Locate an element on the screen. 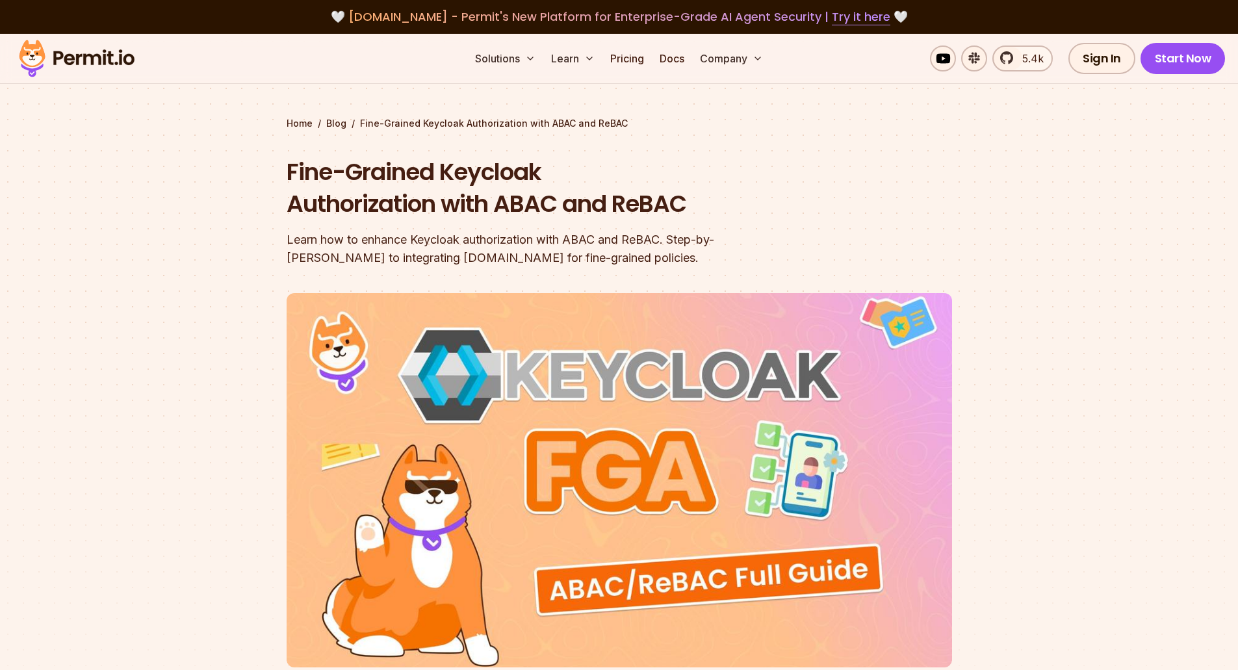 The height and width of the screenshot is (670, 1238). a: Docs is located at coordinates (672, 58).